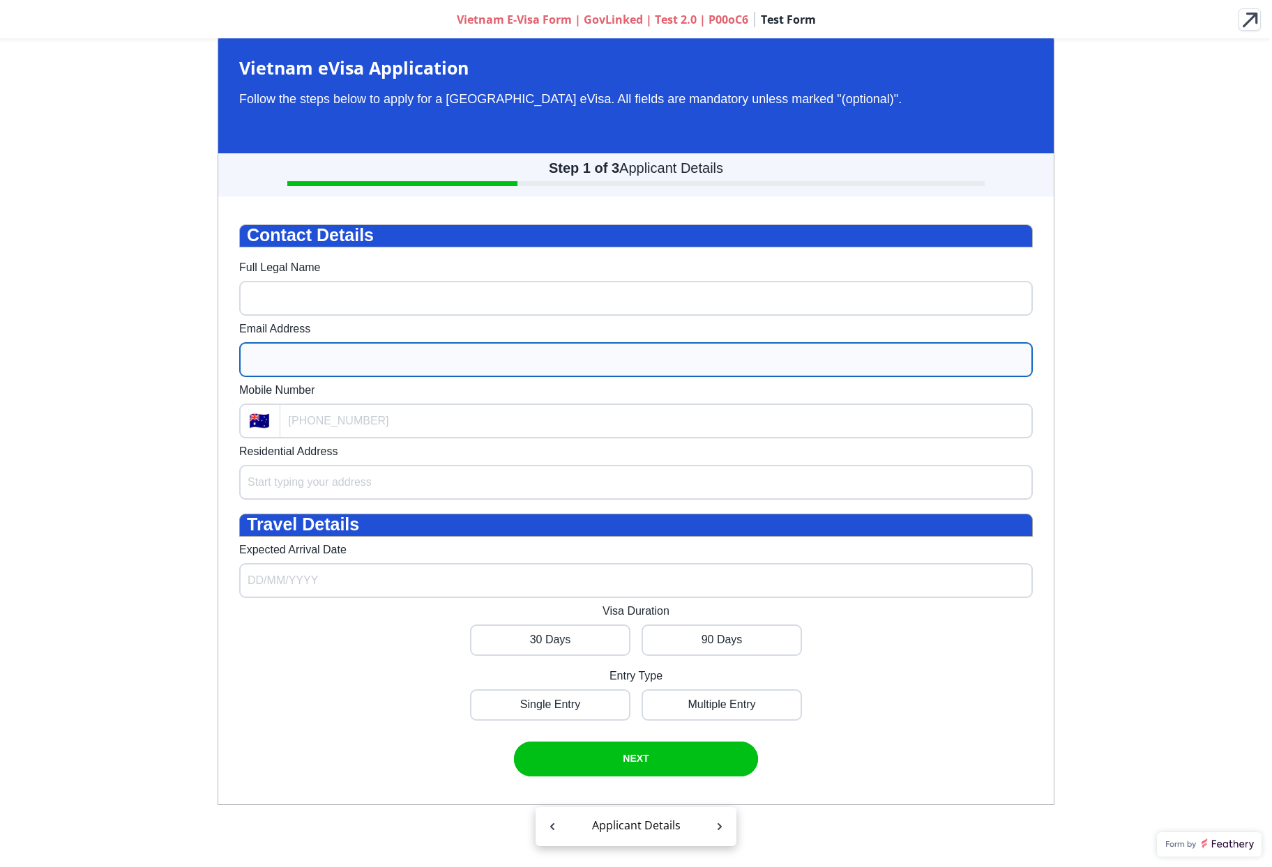 This screenshot has height=867, width=1272. What do you see at coordinates (1209, 844) in the screenshot?
I see `div: Form by` at bounding box center [1209, 844].